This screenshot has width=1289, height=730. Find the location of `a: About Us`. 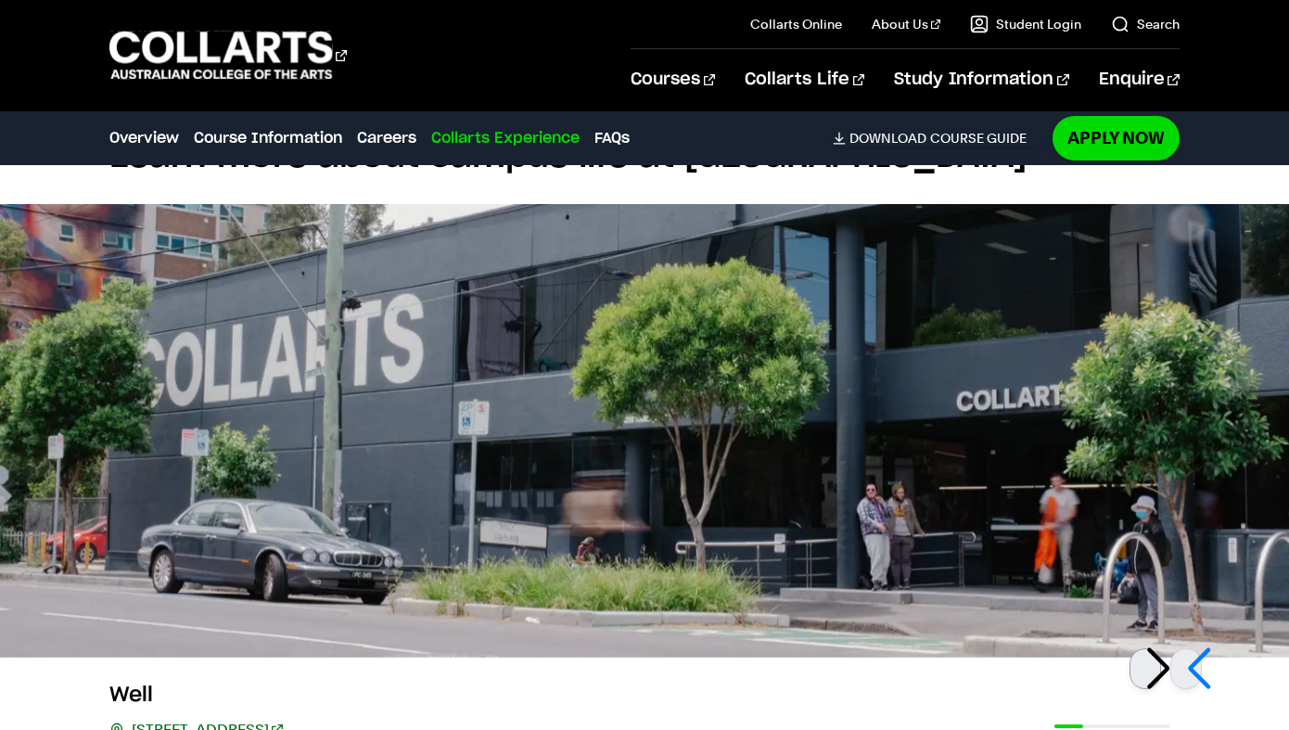

a: About Us is located at coordinates (906, 24).